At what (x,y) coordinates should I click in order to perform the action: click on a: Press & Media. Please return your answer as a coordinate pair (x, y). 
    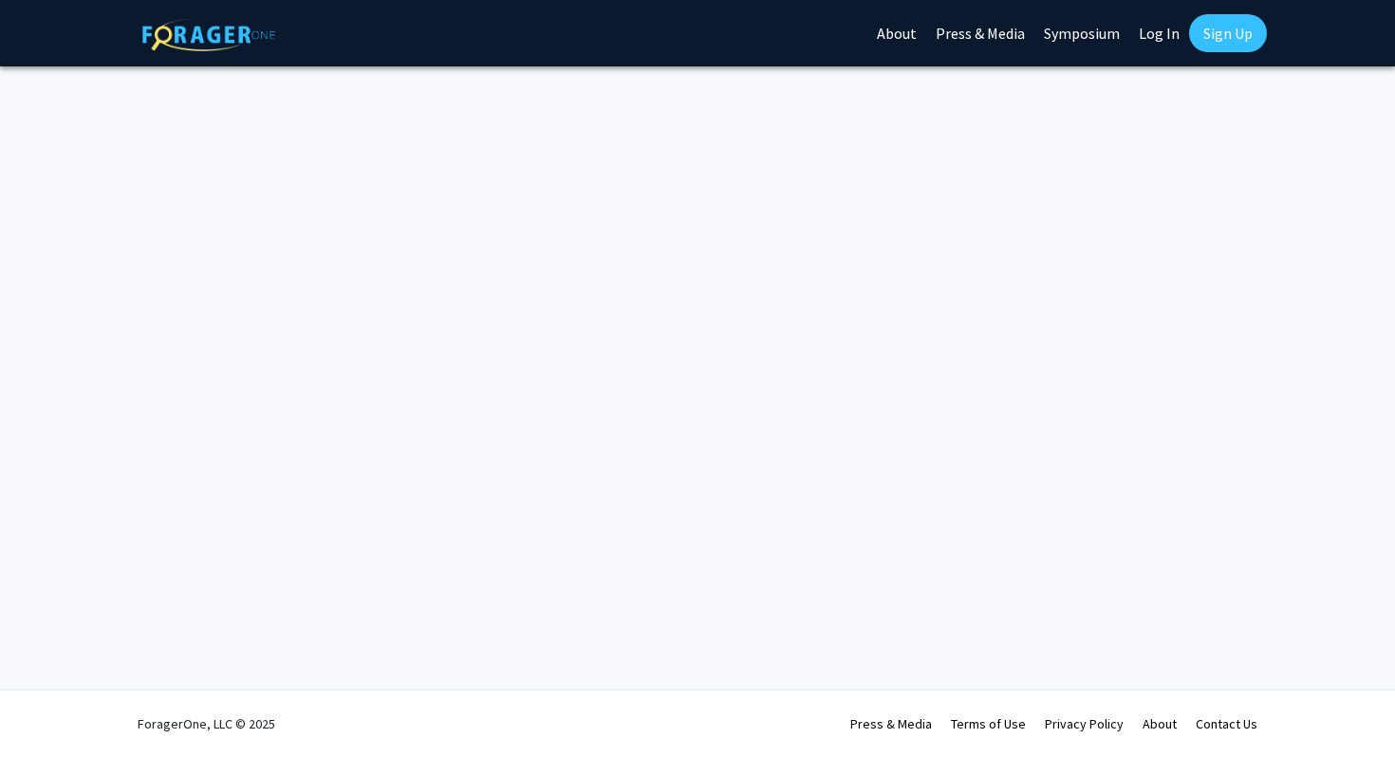
    Looking at the image, I should click on (891, 724).